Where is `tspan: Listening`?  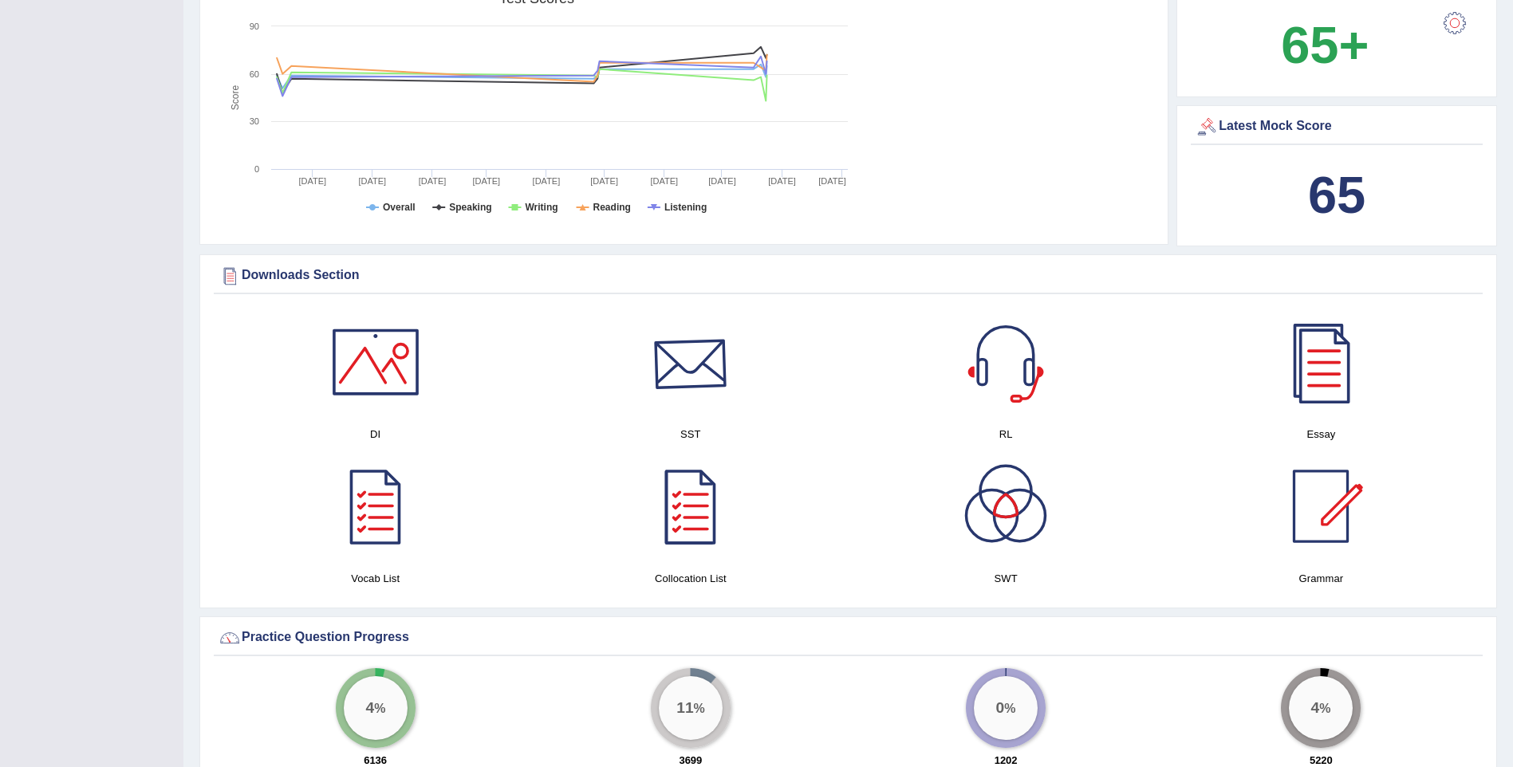
tspan: Listening is located at coordinates (685, 207).